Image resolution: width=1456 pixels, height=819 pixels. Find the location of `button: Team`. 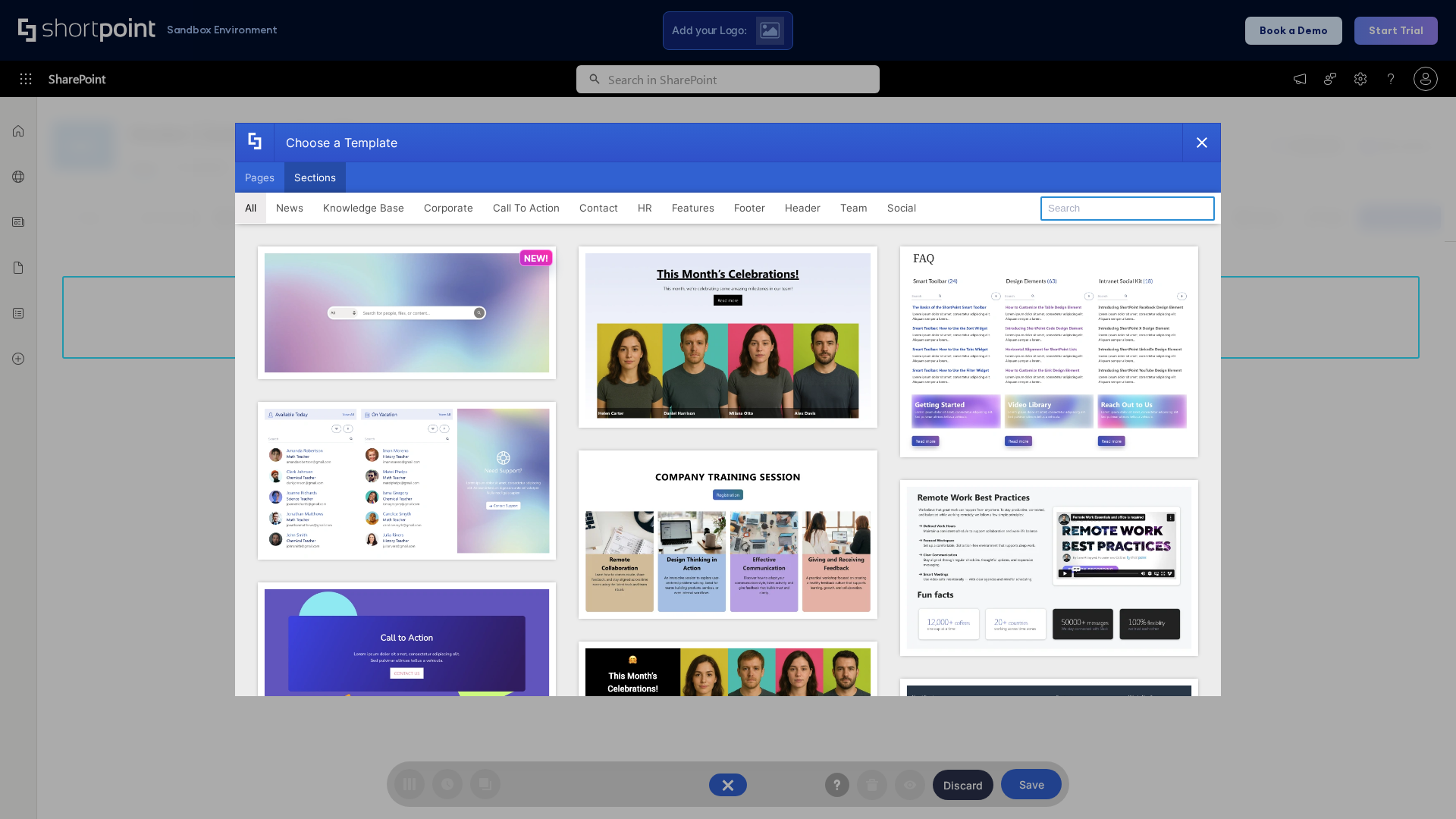

button: Team is located at coordinates (854, 207).